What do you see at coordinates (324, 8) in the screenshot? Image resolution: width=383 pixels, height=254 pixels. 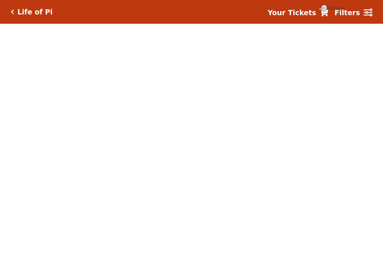 I see `span: {{cartCount}}` at bounding box center [324, 8].